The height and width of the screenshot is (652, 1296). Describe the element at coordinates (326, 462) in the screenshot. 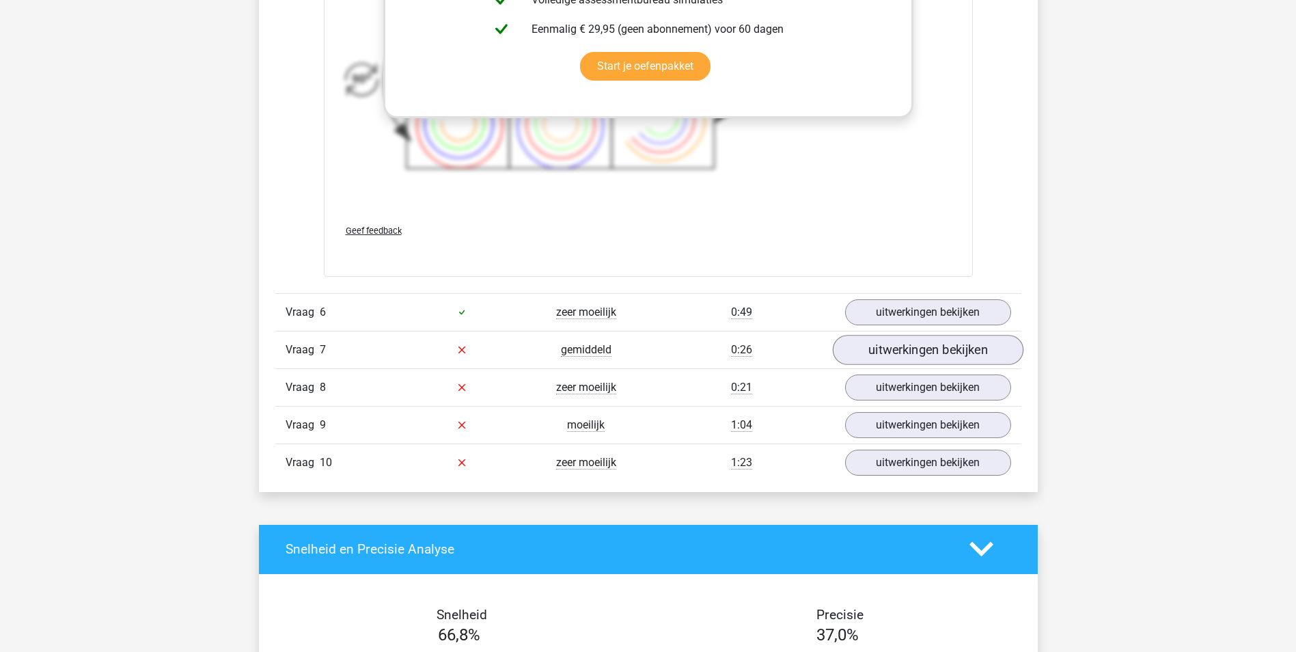

I see `span: 10` at that location.